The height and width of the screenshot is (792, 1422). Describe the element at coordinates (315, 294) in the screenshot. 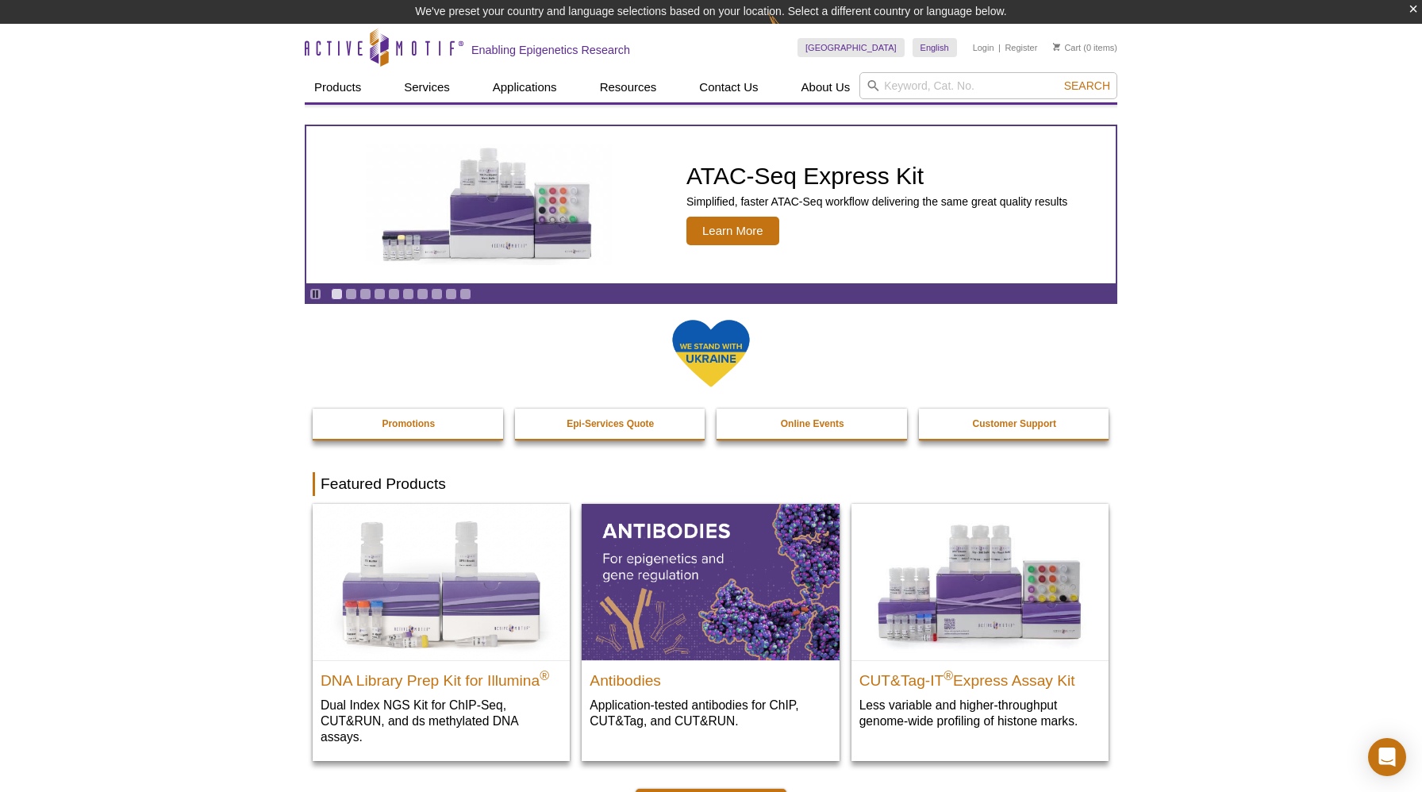

I see `a: Toggle autoplay` at that location.